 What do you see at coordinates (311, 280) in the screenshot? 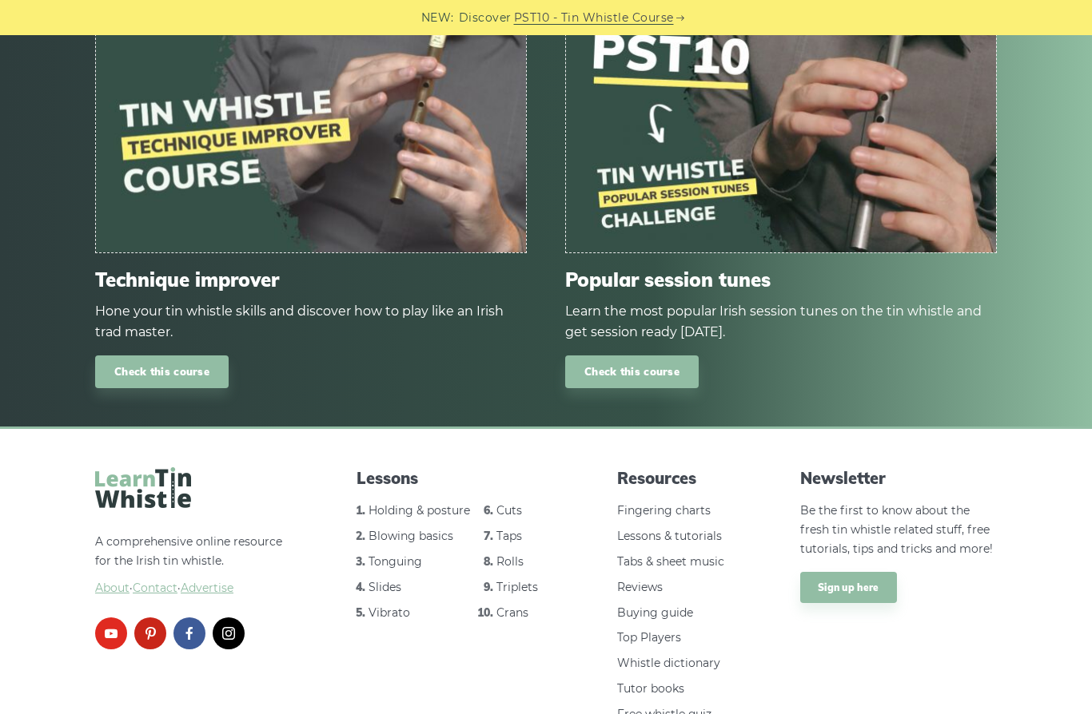
I see `span: Technique improver` at bounding box center [311, 280].